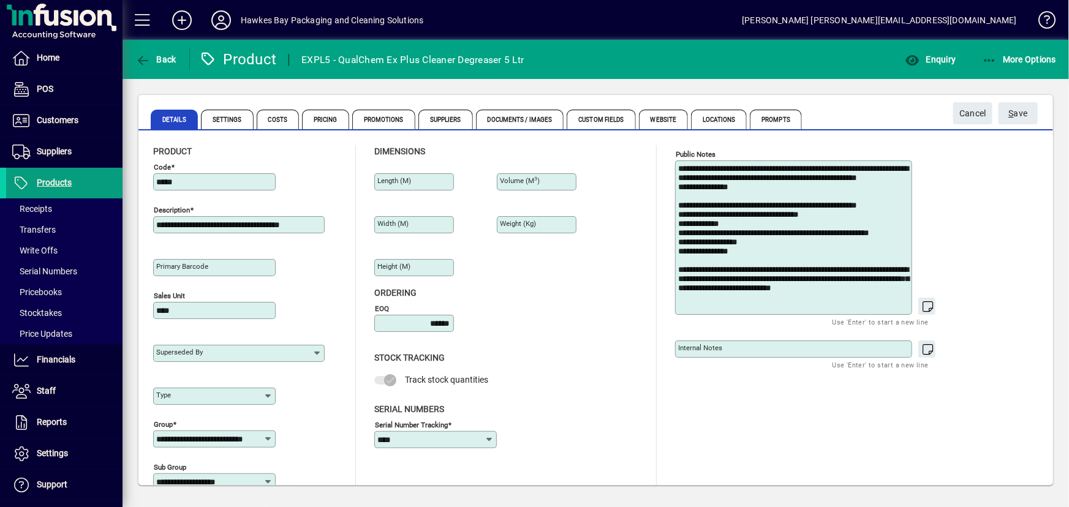 The width and height of the screenshot is (1069, 507). I want to click on a: Write Offs, so click(64, 251).